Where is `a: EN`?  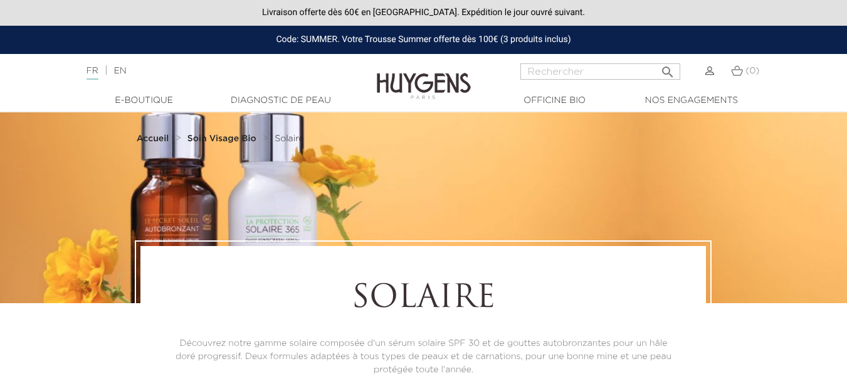
a: EN is located at coordinates (120, 71).